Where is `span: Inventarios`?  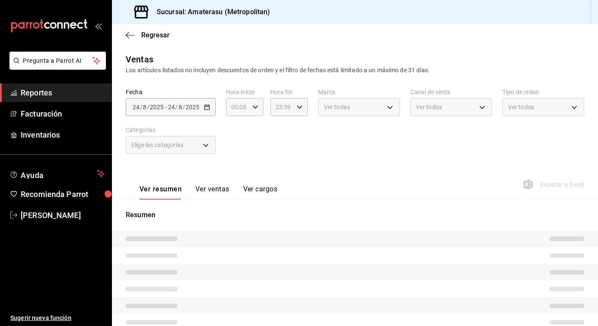
span: Inventarios is located at coordinates (62, 135).